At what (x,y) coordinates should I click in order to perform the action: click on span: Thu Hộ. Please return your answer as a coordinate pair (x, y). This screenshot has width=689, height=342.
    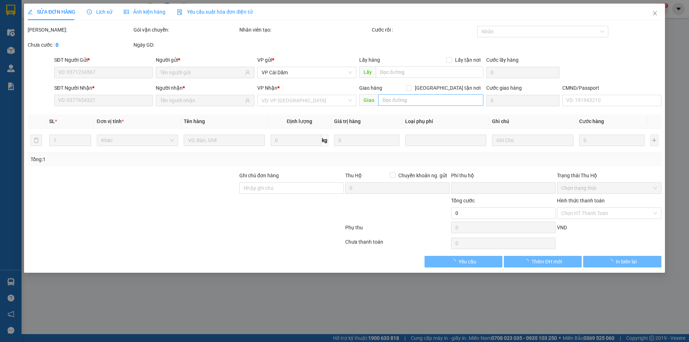
    Looking at the image, I should click on (354, 176).